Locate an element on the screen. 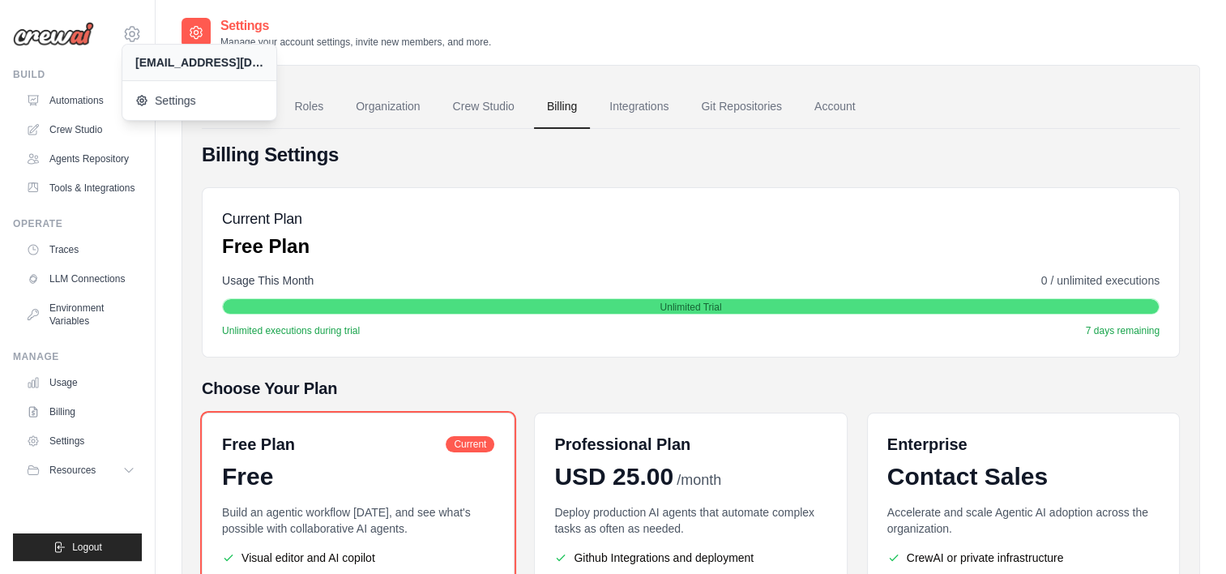 The width and height of the screenshot is (1226, 574). h2: Settings is located at coordinates (356, 26).